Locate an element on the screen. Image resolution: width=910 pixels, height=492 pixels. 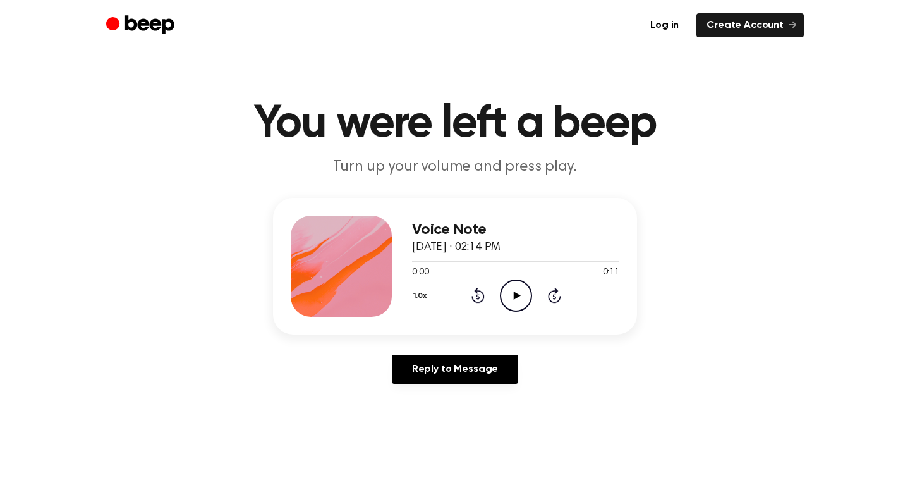
a: Create Account is located at coordinates (750, 25).